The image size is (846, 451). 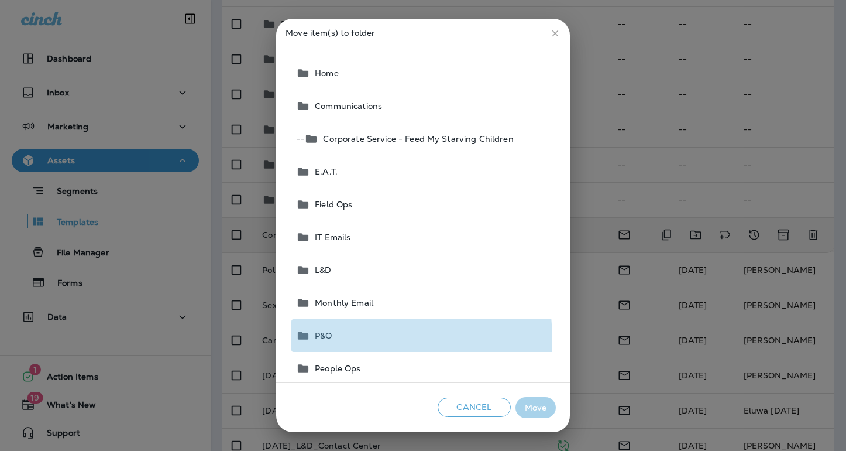 I want to click on button: close, so click(x=555, y=33).